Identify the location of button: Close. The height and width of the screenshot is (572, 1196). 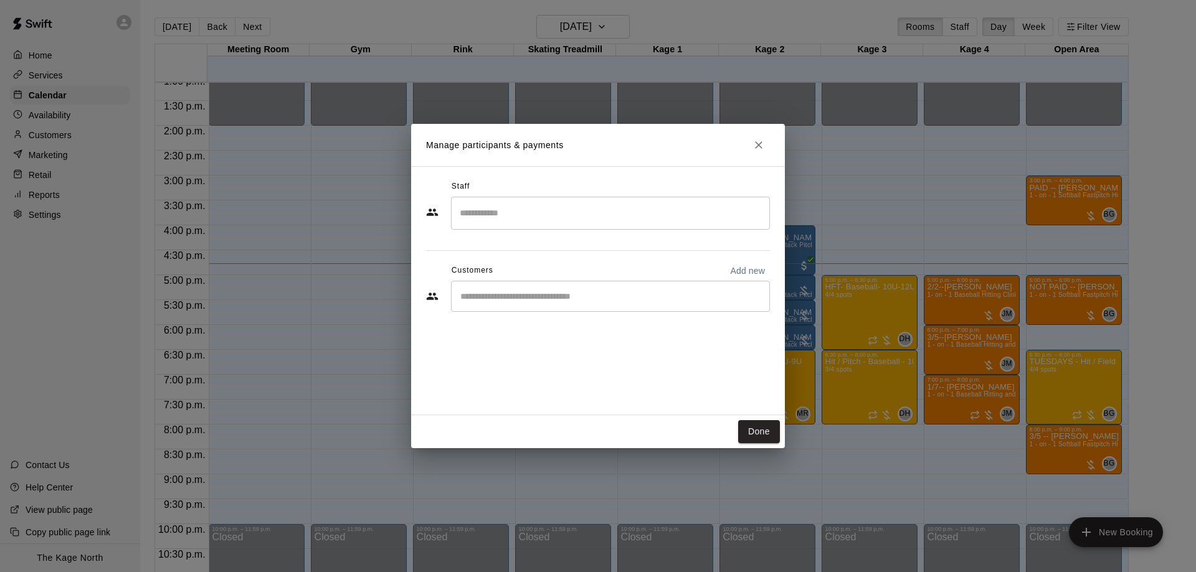
(759, 145).